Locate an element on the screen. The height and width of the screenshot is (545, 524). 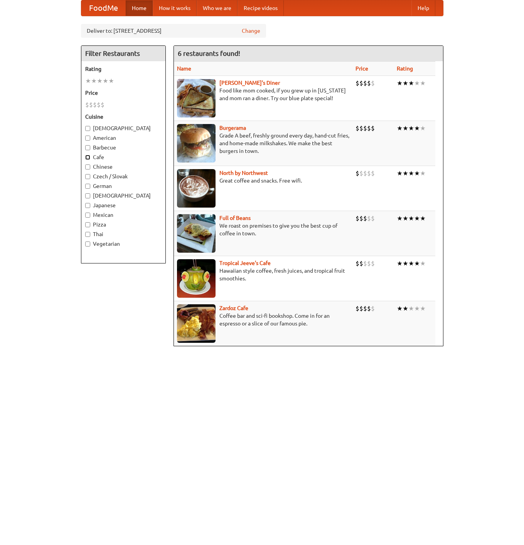
input: American is located at coordinates (87, 138).